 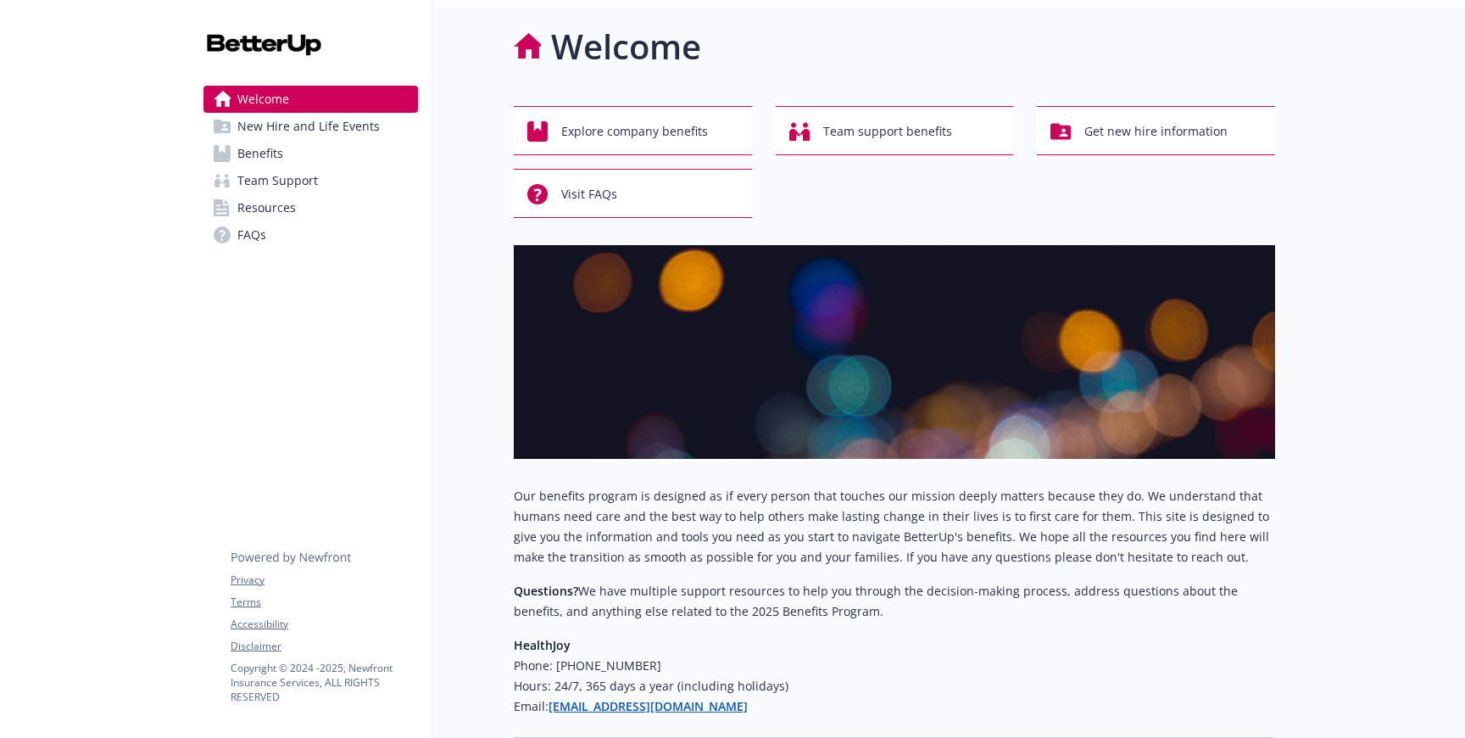 I want to click on span: FAQs, so click(x=252, y=235).